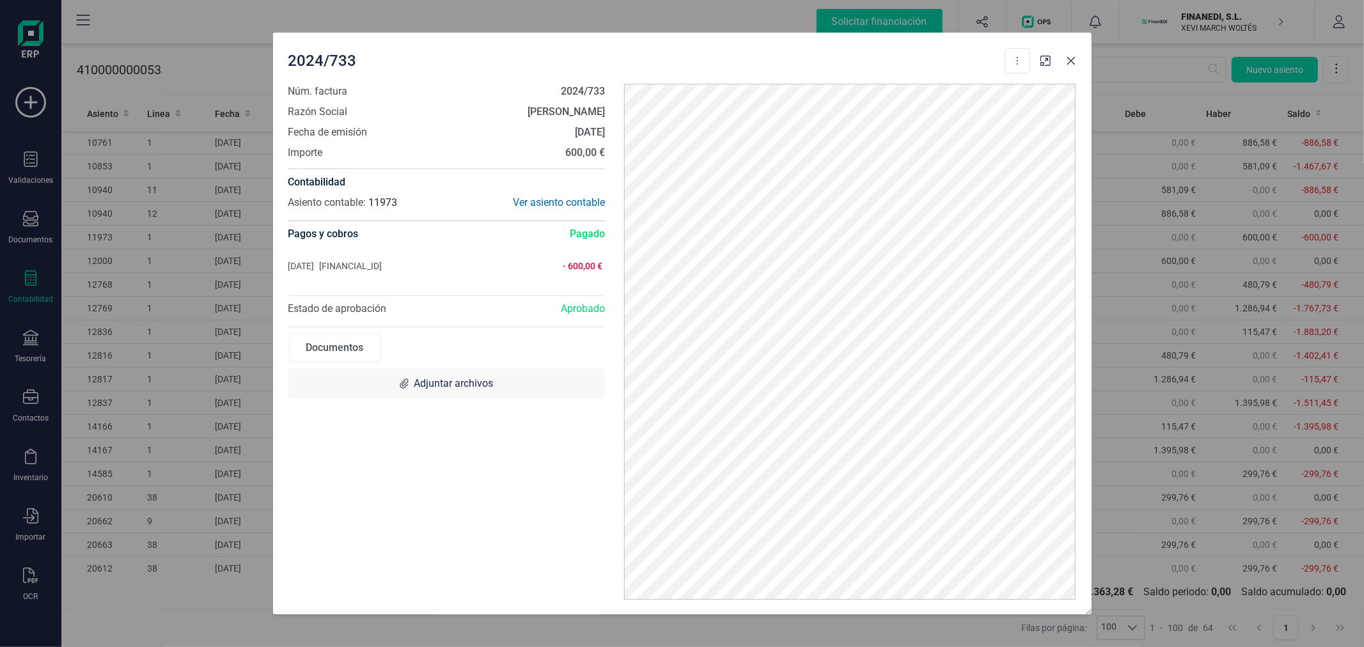 The image size is (1364, 647). What do you see at coordinates (583, 91) in the screenshot?
I see `strong: 2024/733` at bounding box center [583, 91].